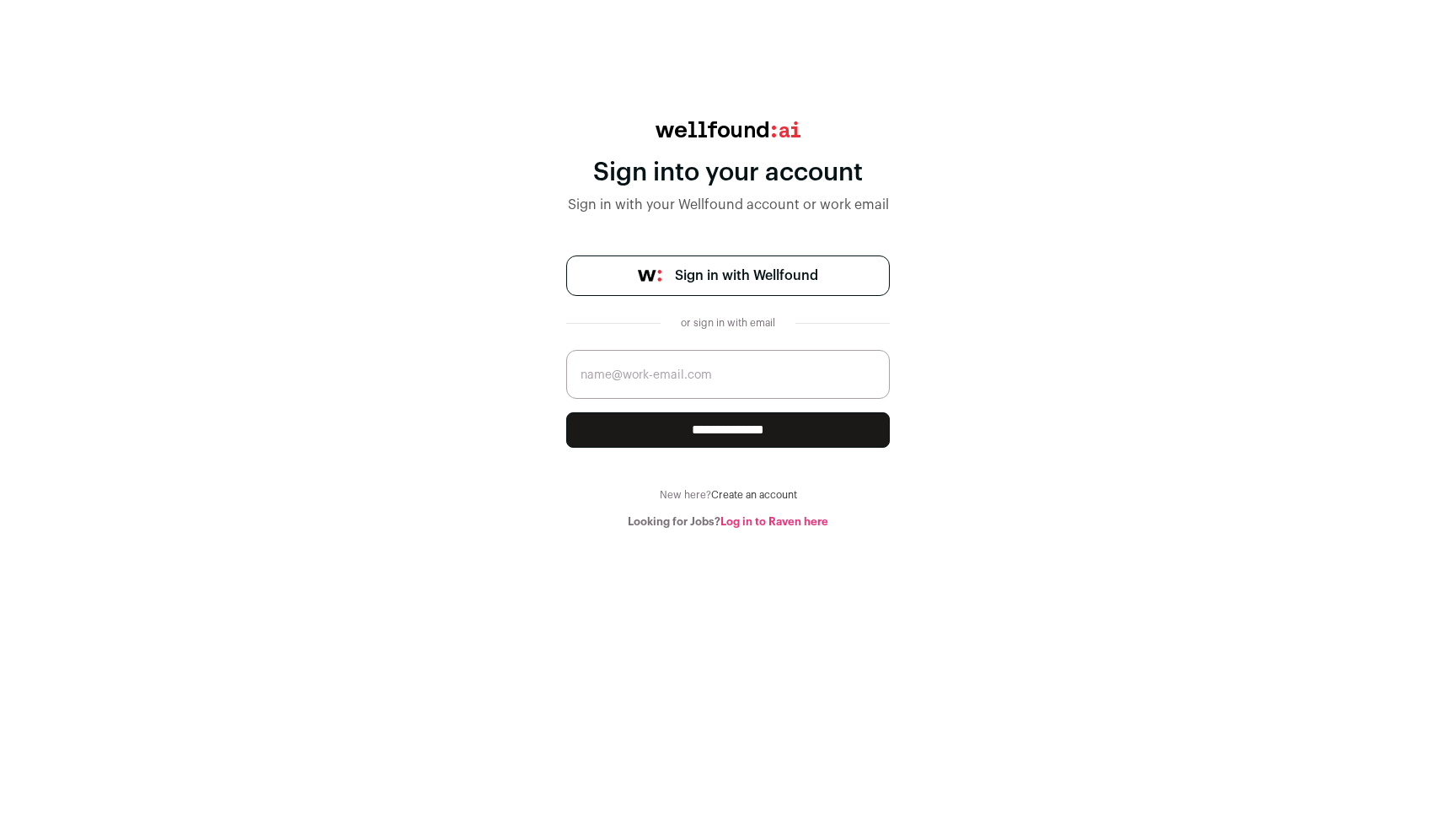 This screenshot has height=839, width=1456. Describe the element at coordinates (728, 374) in the screenshot. I see `input: name@work-email.com` at that location.